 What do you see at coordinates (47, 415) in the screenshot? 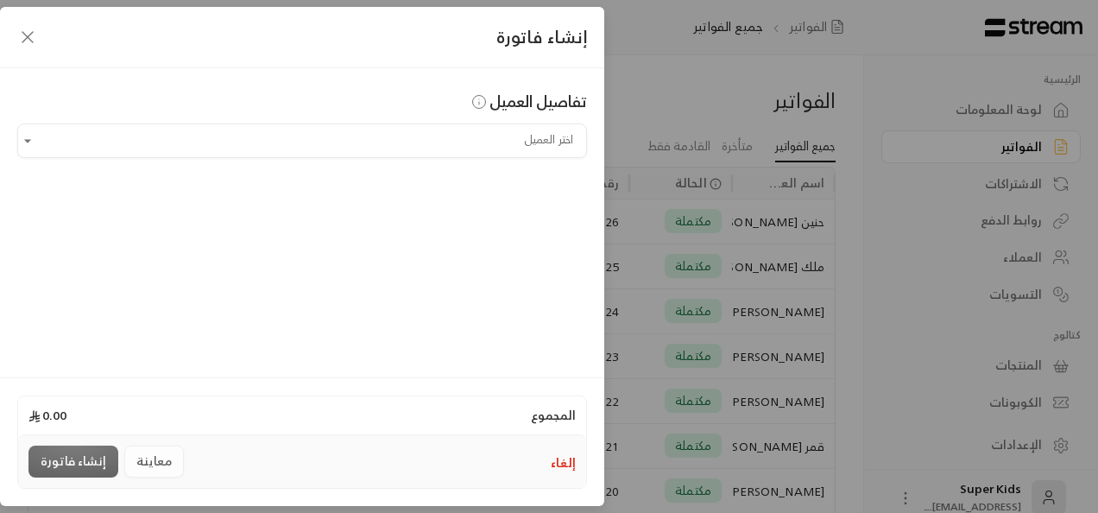
I see `span: 0.00` at bounding box center [47, 415].